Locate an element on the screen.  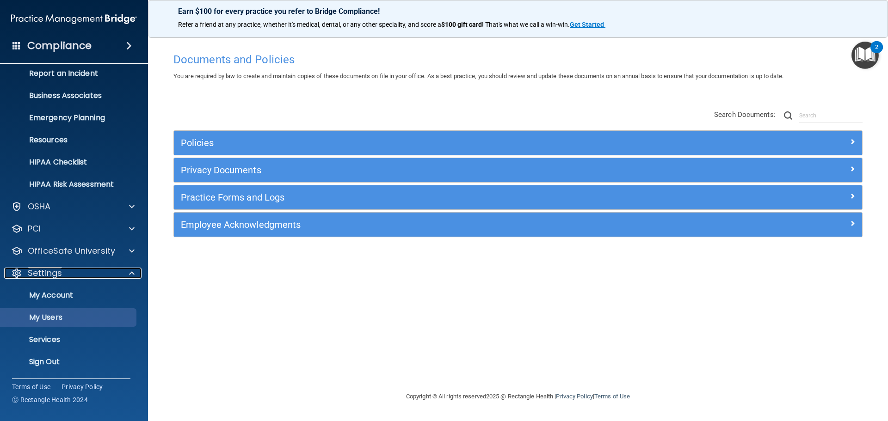
h4: Compliance is located at coordinates (59, 46).